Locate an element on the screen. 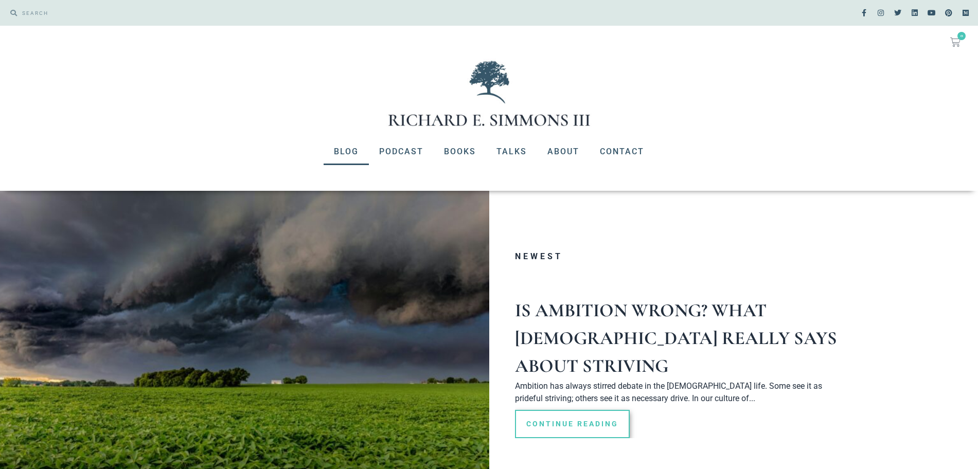  a: Talks is located at coordinates (511, 152).